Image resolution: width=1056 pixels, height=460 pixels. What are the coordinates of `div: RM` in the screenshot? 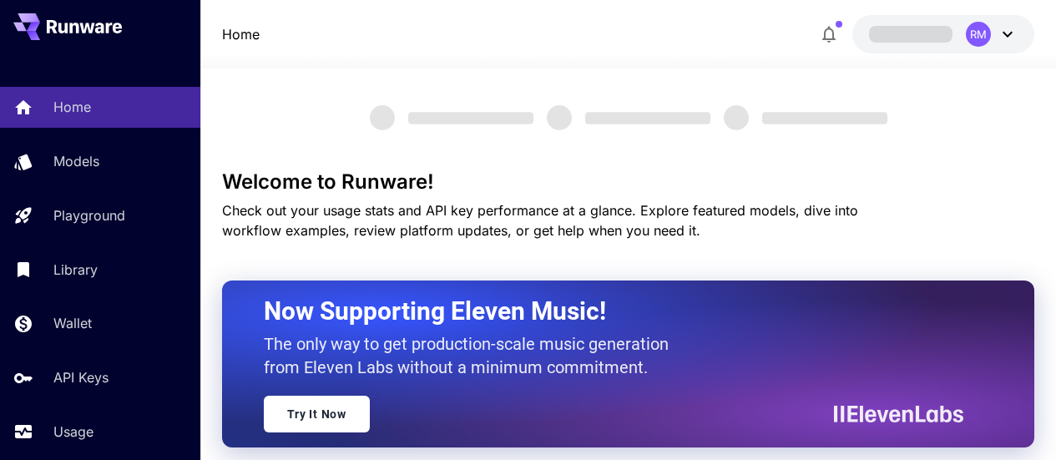 It's located at (978, 34).